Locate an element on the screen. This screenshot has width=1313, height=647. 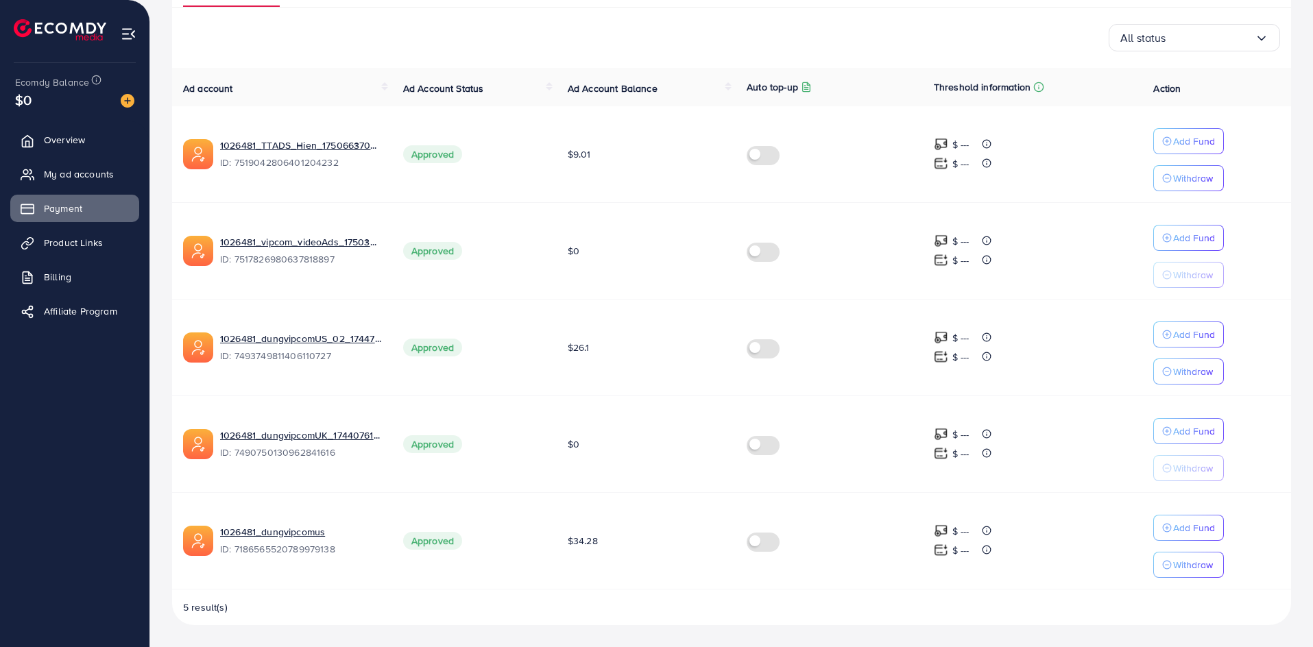
span: $34.28 is located at coordinates (583, 541).